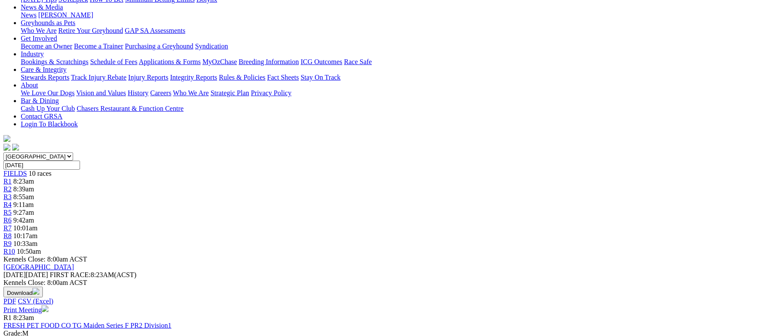 The width and height of the screenshot is (760, 336). What do you see at coordinates (26, 309) in the screenshot?
I see `a: Print Meeting` at bounding box center [26, 309].